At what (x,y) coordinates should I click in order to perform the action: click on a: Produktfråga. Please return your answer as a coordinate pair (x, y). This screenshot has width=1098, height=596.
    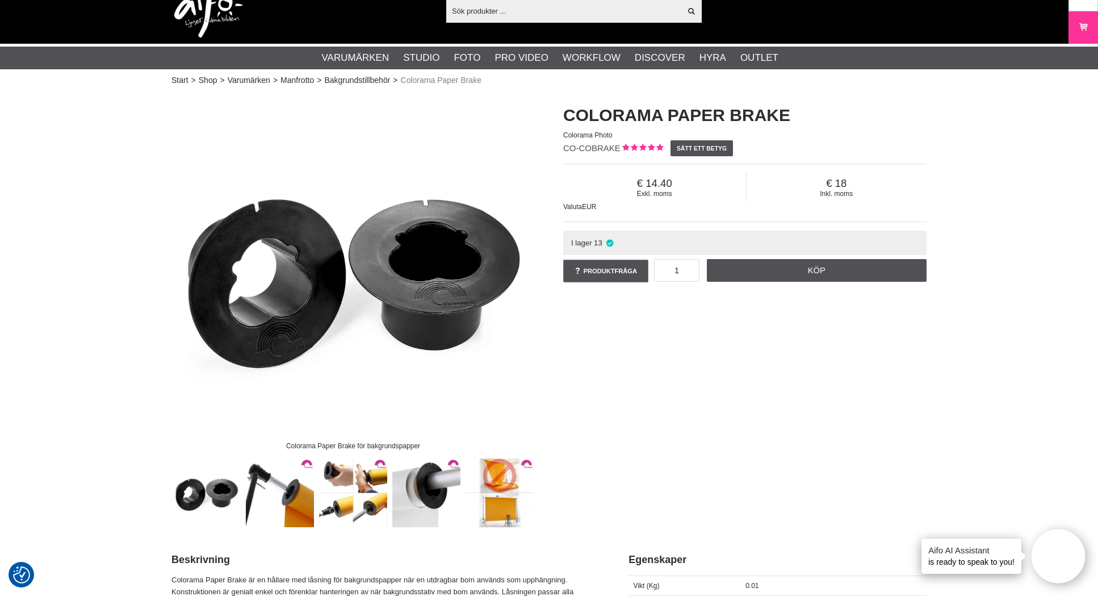
    Looking at the image, I should click on (606, 271).